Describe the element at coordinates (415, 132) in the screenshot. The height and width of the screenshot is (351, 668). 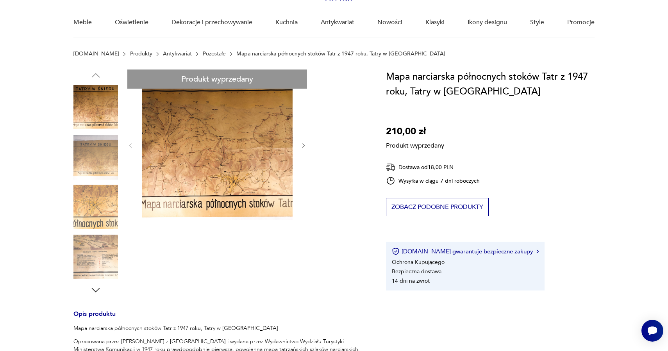
I see `p: 210,00 zł` at that location.